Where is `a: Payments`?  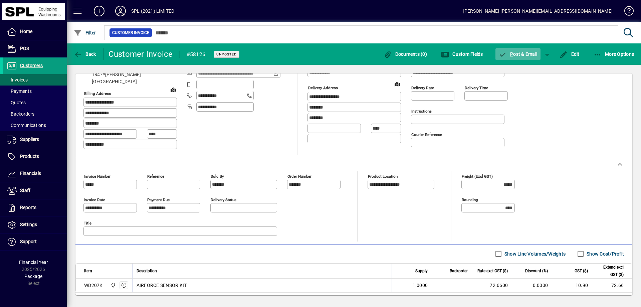
a: Payments is located at coordinates (35, 91).